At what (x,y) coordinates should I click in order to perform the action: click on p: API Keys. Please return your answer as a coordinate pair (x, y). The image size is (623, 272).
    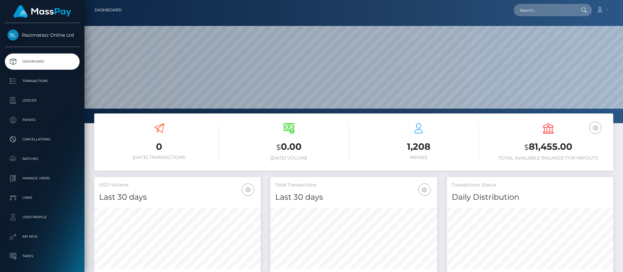
    Looking at the image, I should click on (42, 237).